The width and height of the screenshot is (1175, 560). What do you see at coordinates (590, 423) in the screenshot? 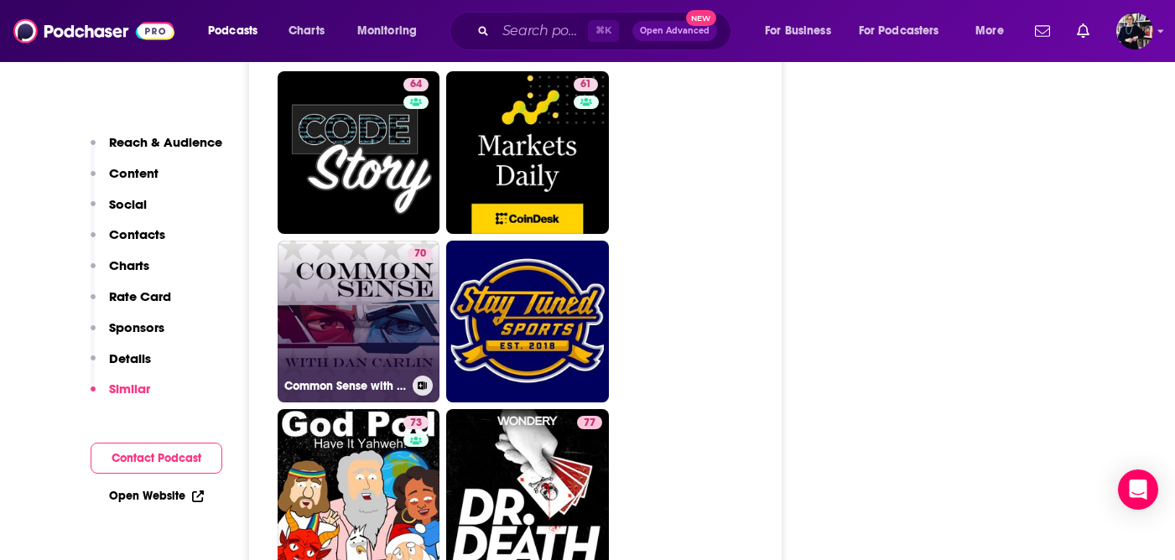
I see `a: 77` at bounding box center [590, 423].